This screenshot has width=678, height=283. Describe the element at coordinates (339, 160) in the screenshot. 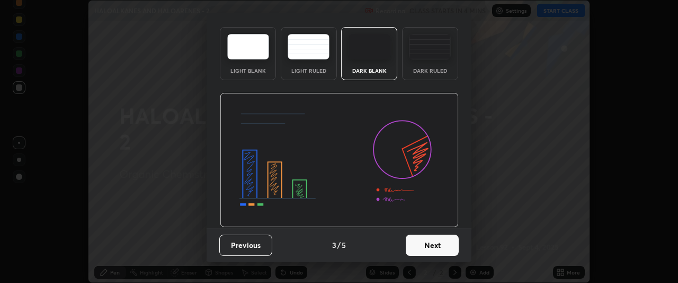

I see `img: darkThemeBanner.d06ce4a2.svg` at that location.